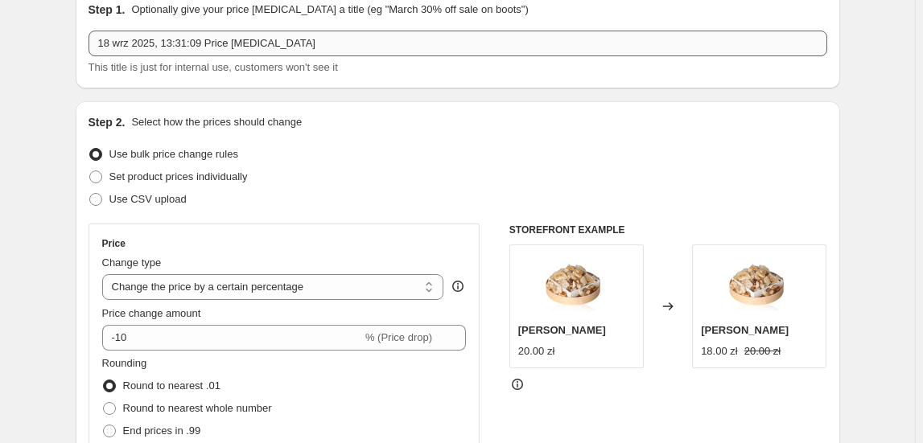 The image size is (923, 443). What do you see at coordinates (197, 408) in the screenshot?
I see `span: Round to nearest whole number` at bounding box center [197, 408].